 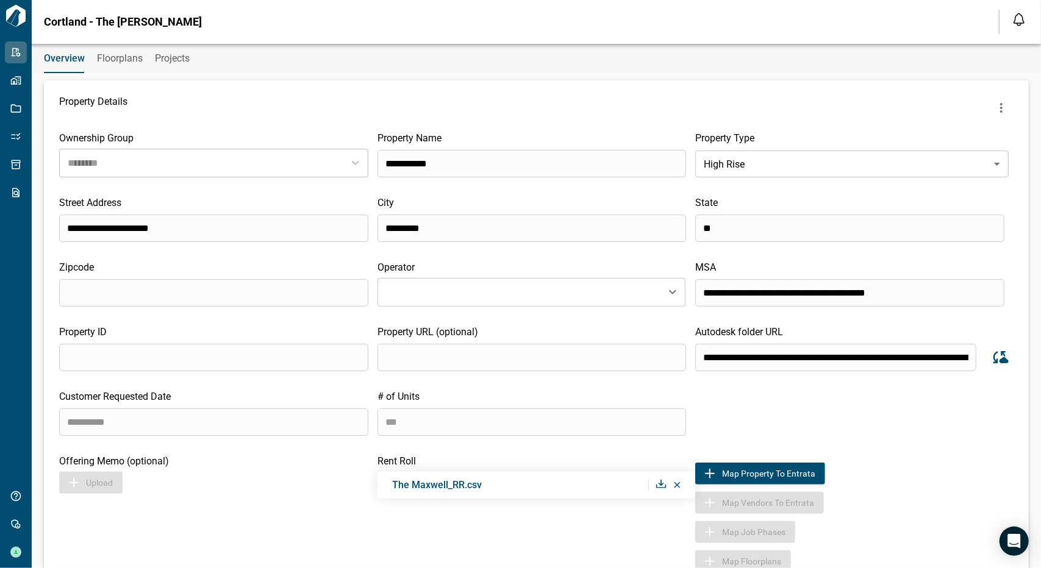 I want to click on img: Map to Entrata, so click(x=710, y=474).